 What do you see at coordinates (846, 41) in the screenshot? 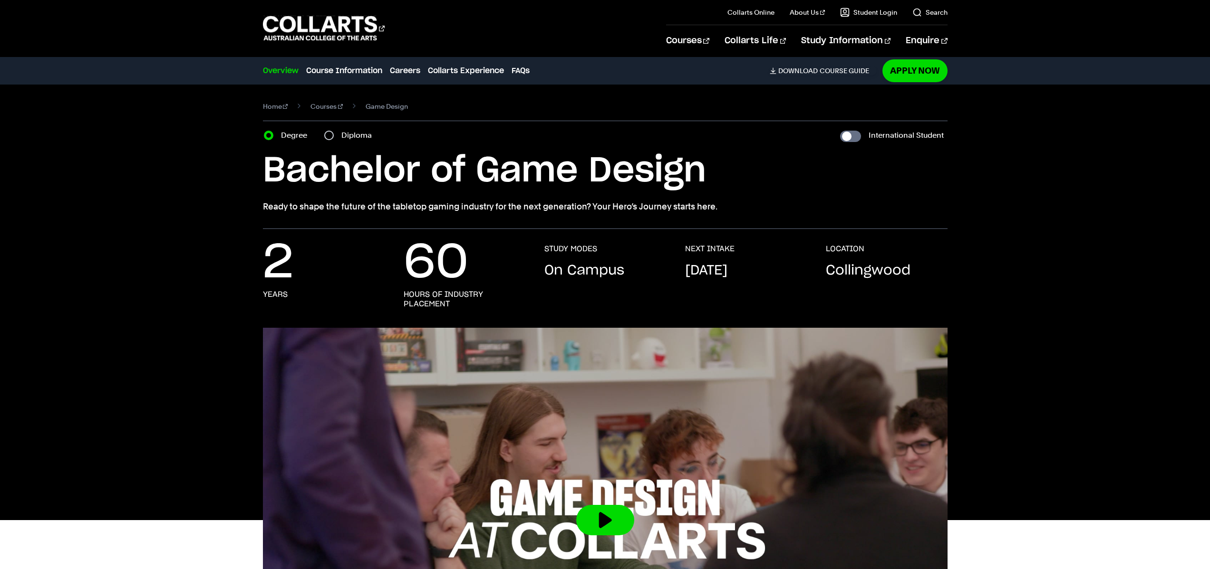
I see `a: Study Information` at bounding box center [846, 41].